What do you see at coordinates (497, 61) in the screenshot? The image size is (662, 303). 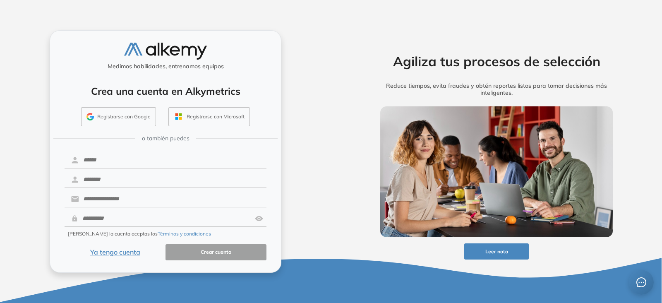 I see `h2: Agiliza tus procesos de selección` at bounding box center [497, 61].